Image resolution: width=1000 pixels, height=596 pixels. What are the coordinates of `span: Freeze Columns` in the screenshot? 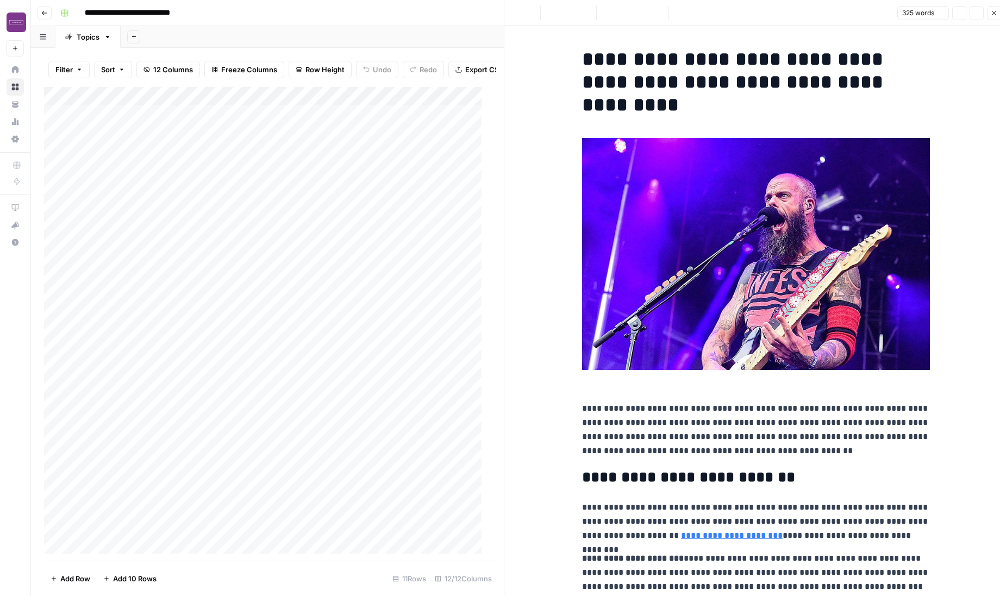 It's located at (249, 70).